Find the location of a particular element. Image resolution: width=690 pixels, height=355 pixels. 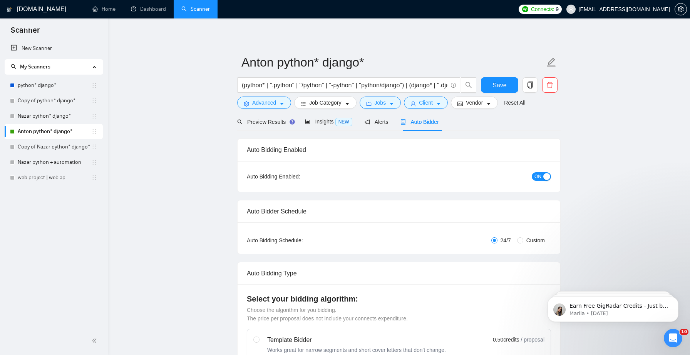

span: ON is located at coordinates (538, 177).